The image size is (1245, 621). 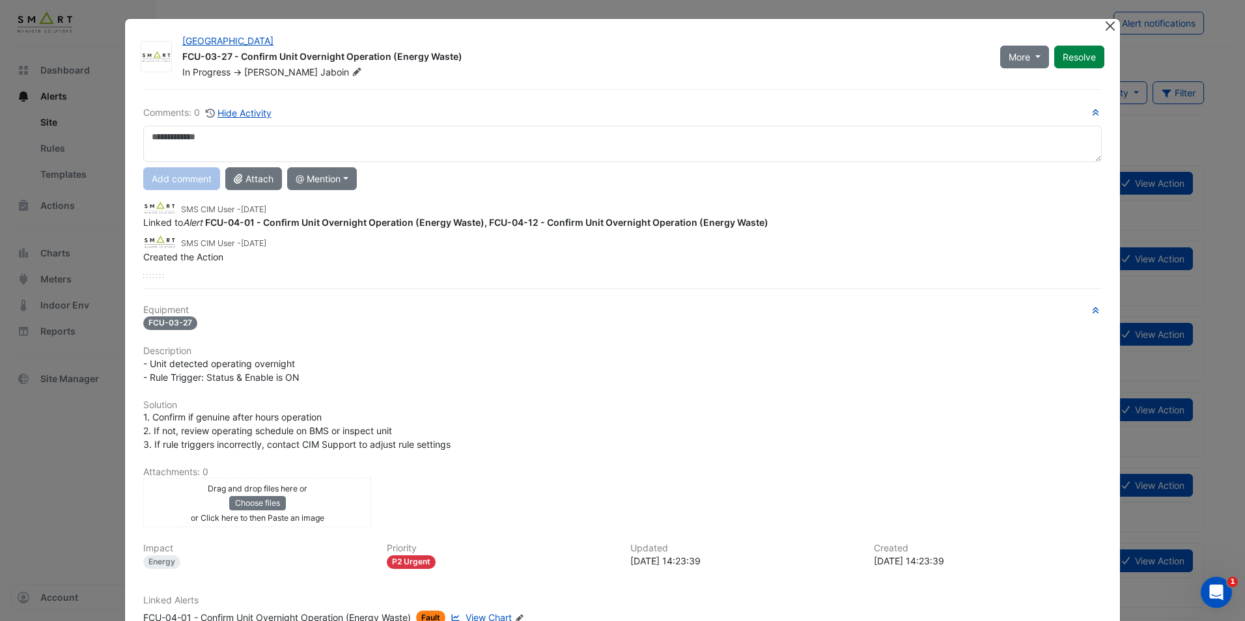 I want to click on button: More, so click(x=1024, y=57).